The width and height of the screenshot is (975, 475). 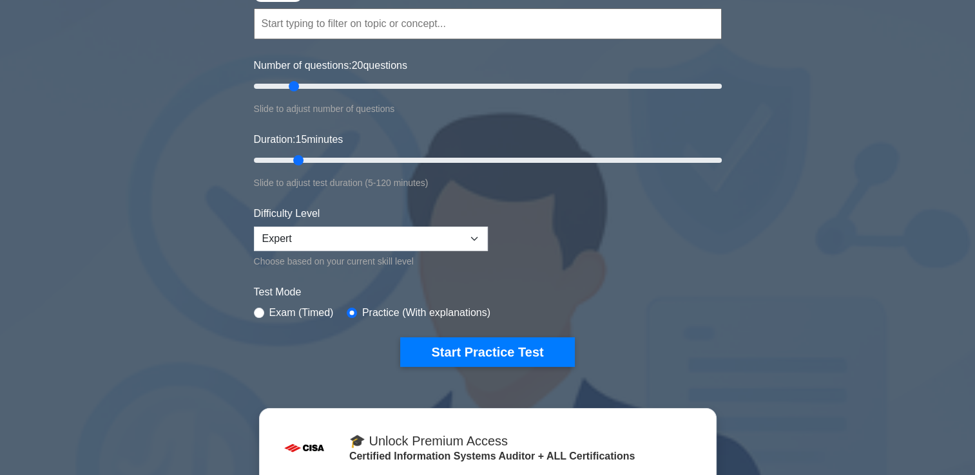 I want to click on div: Choose based on your current skill level, so click(x=370, y=262).